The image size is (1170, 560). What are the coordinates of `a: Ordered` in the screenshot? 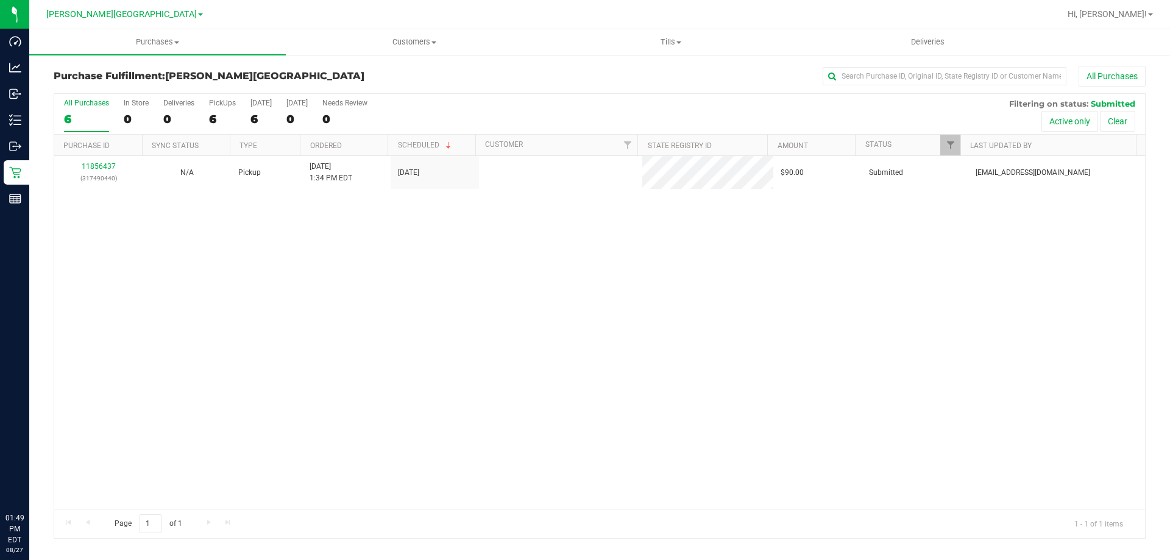 It's located at (326, 146).